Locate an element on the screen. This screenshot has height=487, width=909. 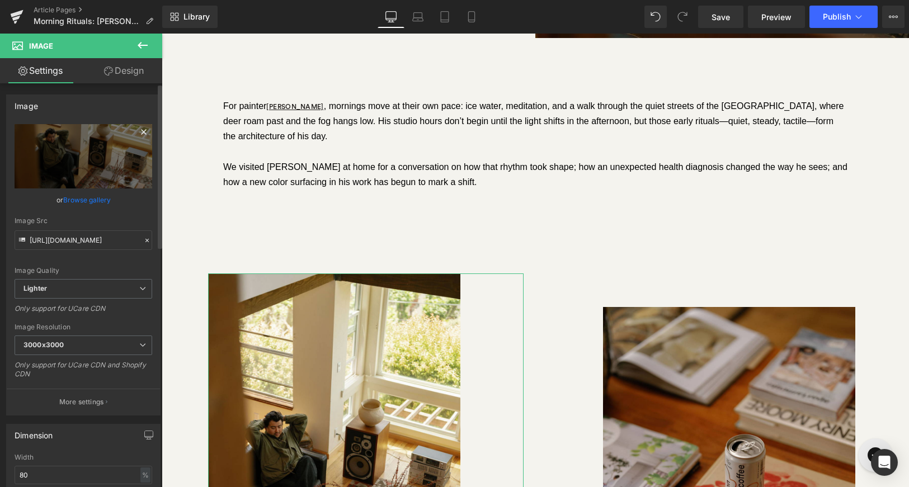
button: Undo is located at coordinates (656, 17).